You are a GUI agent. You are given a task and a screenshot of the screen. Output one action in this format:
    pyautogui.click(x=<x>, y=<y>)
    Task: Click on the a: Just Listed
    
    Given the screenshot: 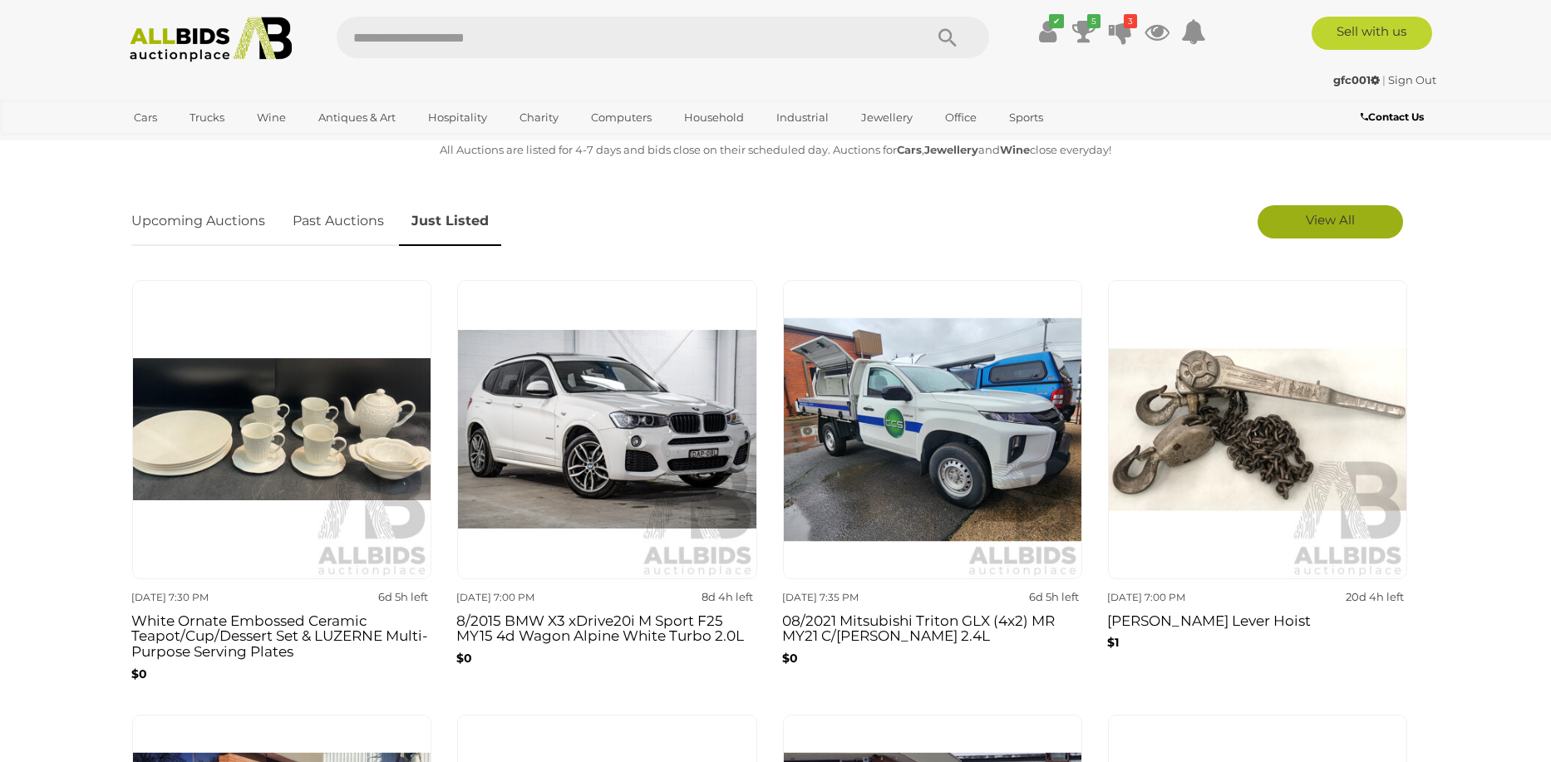 What is the action you would take?
    pyautogui.click(x=450, y=221)
    